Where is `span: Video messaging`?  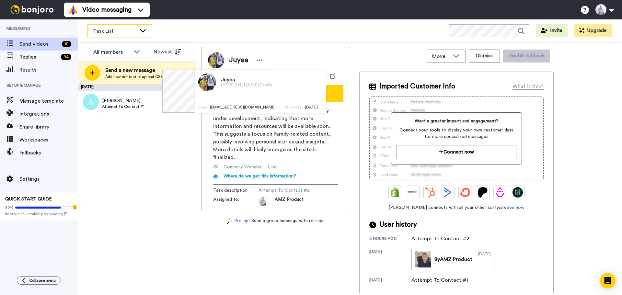
span: Video messaging is located at coordinates (107, 10).